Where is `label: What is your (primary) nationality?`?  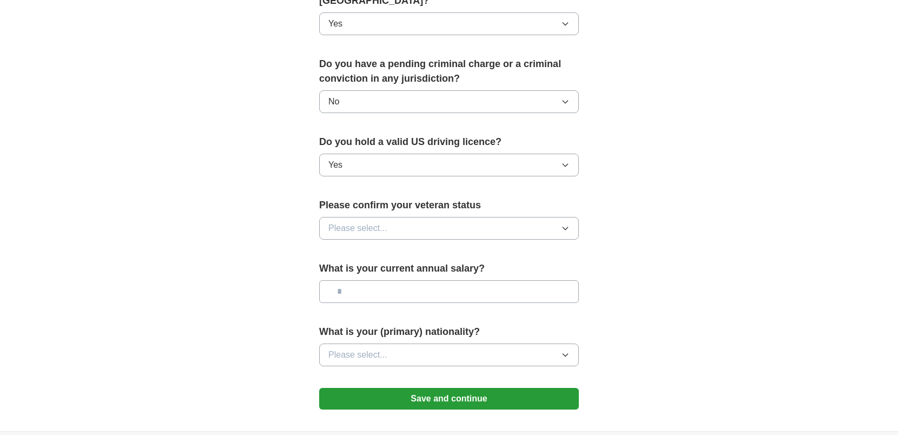 label: What is your (primary) nationality? is located at coordinates (449, 332).